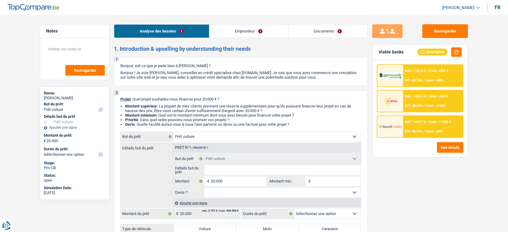  I want to click on span: Sauvegarder, so click(85, 70).